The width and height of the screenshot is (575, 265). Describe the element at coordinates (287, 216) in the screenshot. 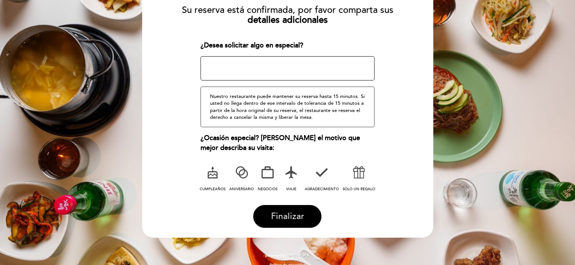

I see `span: Finalizar` at that location.